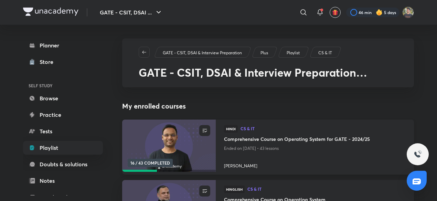 The image size is (437, 201). What do you see at coordinates (63, 115) in the screenshot?
I see `a: Practice` at bounding box center [63, 115].